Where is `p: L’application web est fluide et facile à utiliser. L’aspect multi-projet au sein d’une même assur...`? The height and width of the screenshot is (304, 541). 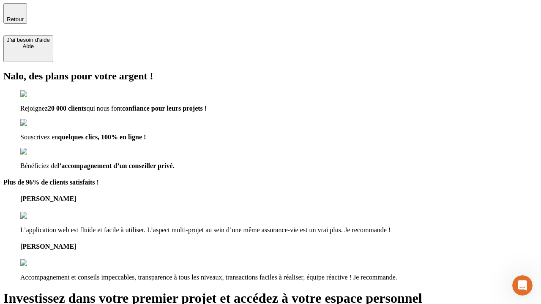 p: L’application web est fluide et facile à utiliser. L’aspect multi-projet au sein d’une même assur... is located at coordinates (279, 230).